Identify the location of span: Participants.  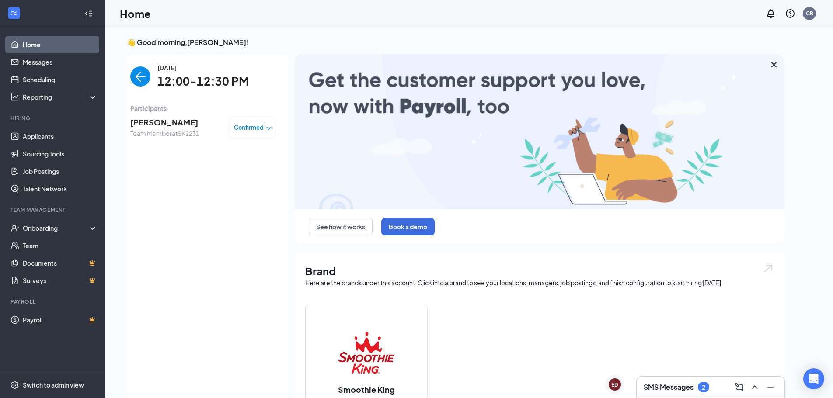
(203, 108).